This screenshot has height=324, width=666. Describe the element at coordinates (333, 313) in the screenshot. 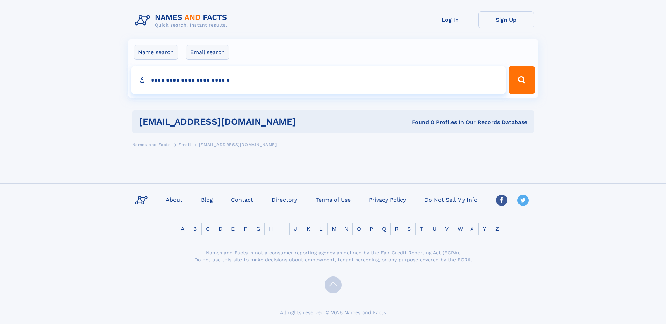

I see `div: All rights reserved © 2025 Names and Facts` at that location.